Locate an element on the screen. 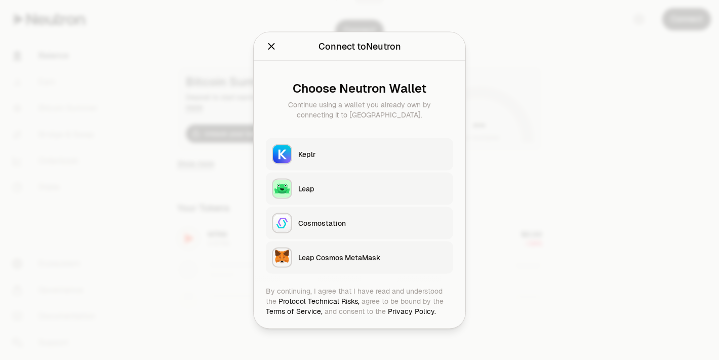  img: Cosmostation is located at coordinates (282, 223).